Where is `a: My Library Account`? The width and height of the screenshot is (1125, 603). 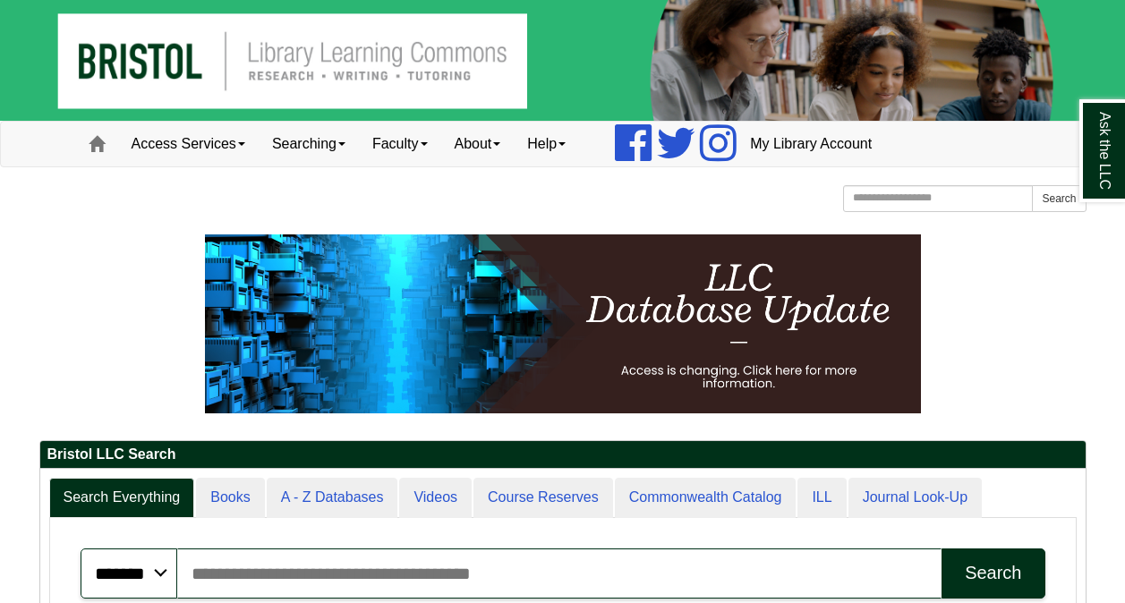 a: My Library Account is located at coordinates (811, 144).